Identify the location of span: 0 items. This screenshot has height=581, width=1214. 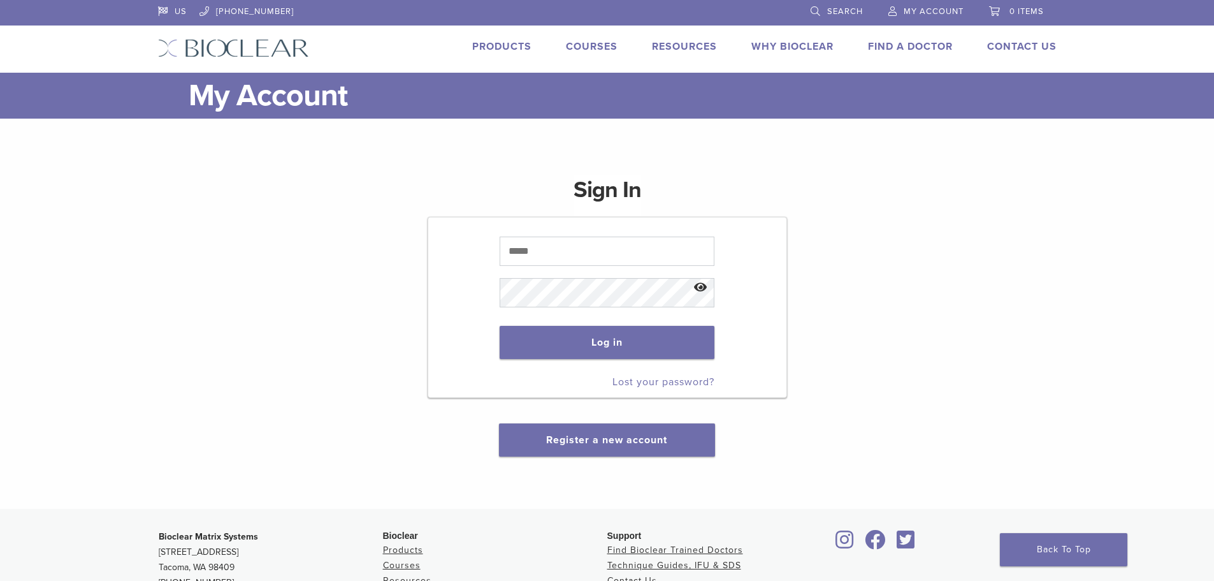
(1027, 11).